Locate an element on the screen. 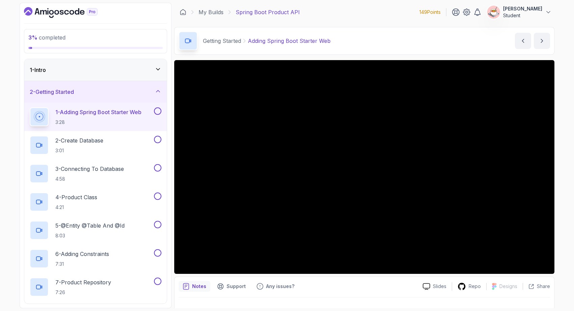 Image resolution: width=574 pixels, height=311 pixels. p: 4 - Product Class is located at coordinates (76, 197).